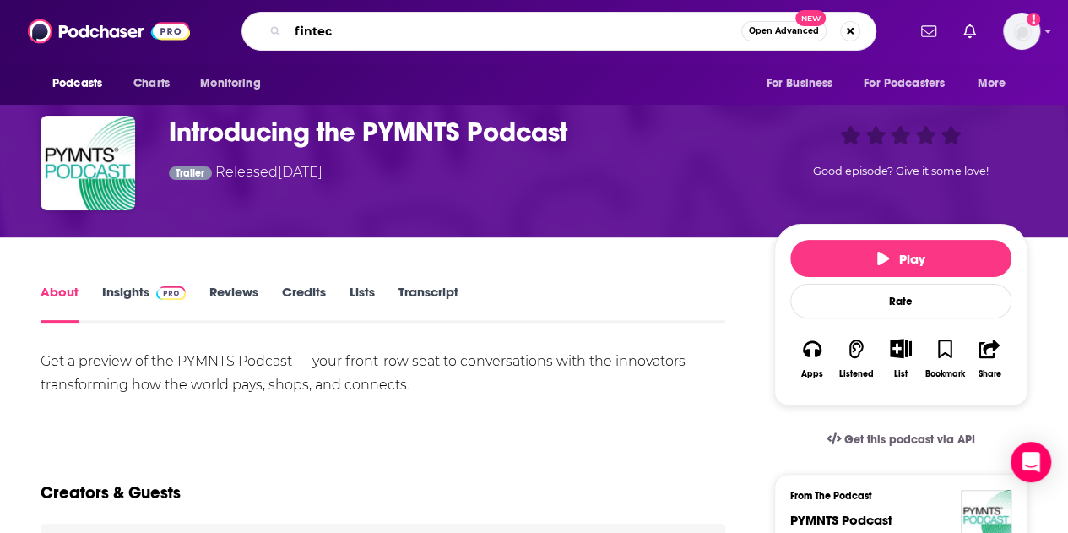 The height and width of the screenshot is (533, 1068). I want to click on span: Logged in as emilyjherman, so click(1022, 31).